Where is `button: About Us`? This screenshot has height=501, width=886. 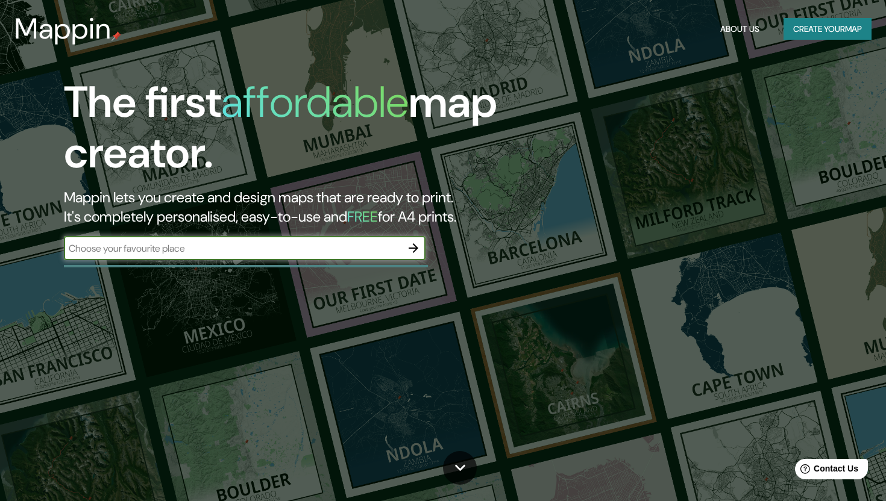
button: About Us is located at coordinates (739, 29).